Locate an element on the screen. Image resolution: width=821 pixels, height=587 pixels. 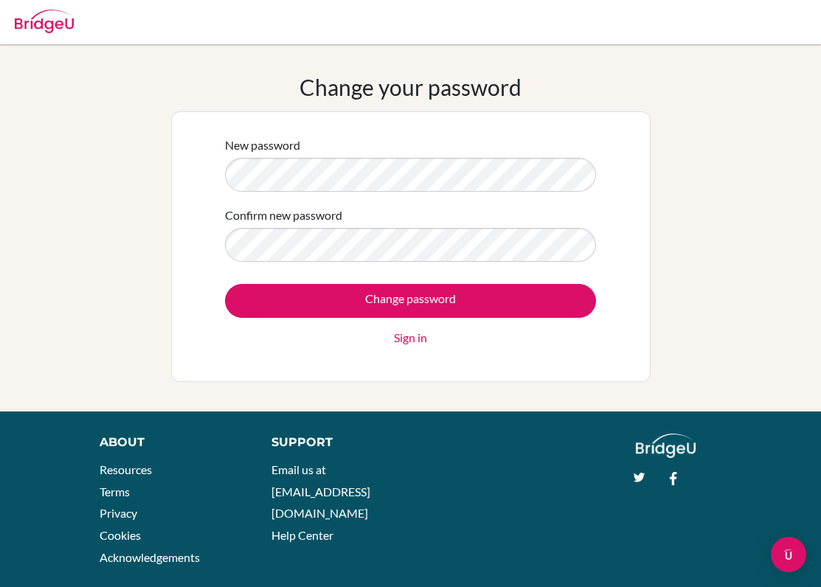
a: Sign in is located at coordinates (410, 338).